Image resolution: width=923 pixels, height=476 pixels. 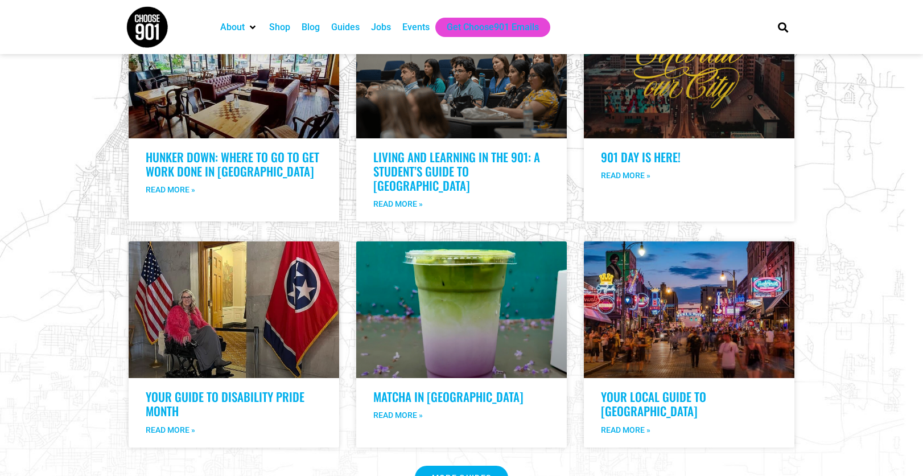 What do you see at coordinates (398, 415) in the screenshot?
I see `a: Read more about Matcha in Memphis` at bounding box center [398, 415].